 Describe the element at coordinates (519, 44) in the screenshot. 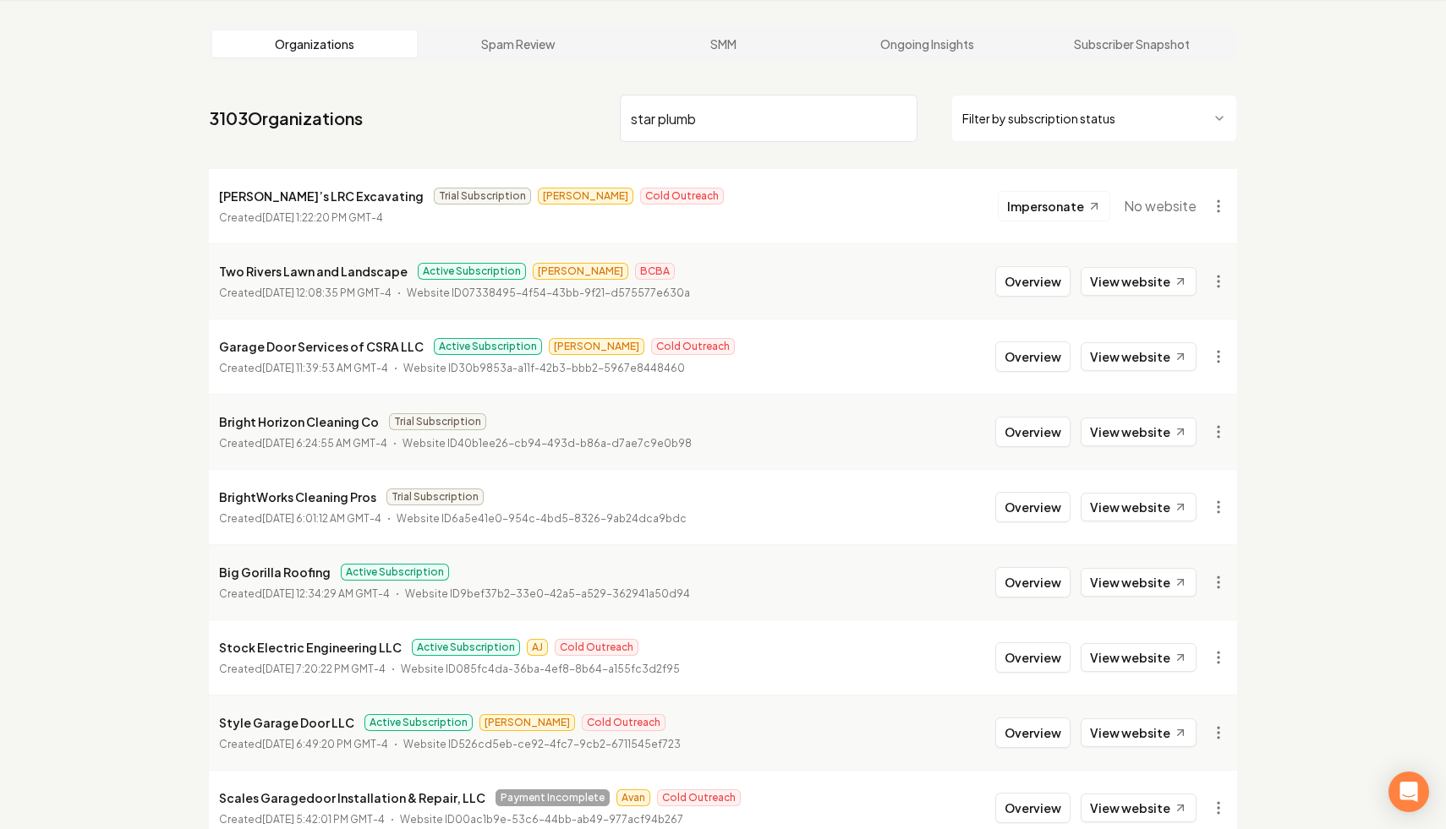

I see `a: Spam Review` at that location.